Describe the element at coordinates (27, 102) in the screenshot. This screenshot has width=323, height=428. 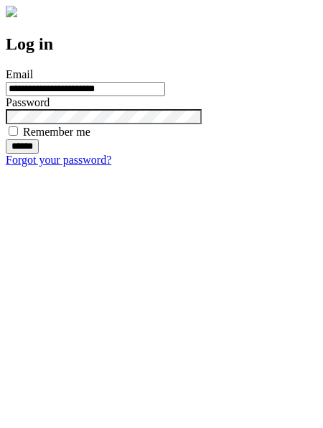
I see `label: Password` at that location.